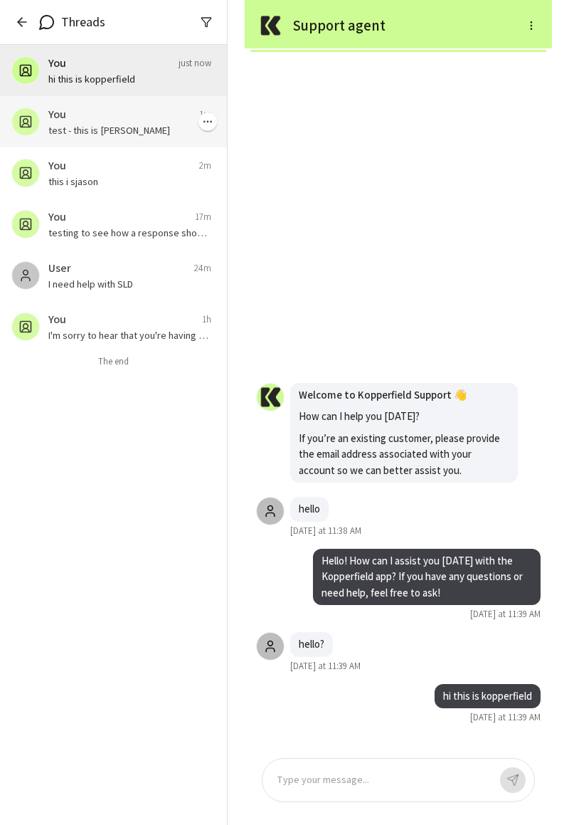 The height and width of the screenshot is (825, 569). What do you see at coordinates (130, 335) in the screenshot?
I see `p: I'm sorry to hear that you're having trouble logging in on your mobile device. Let's try to resol...` at bounding box center [130, 335].